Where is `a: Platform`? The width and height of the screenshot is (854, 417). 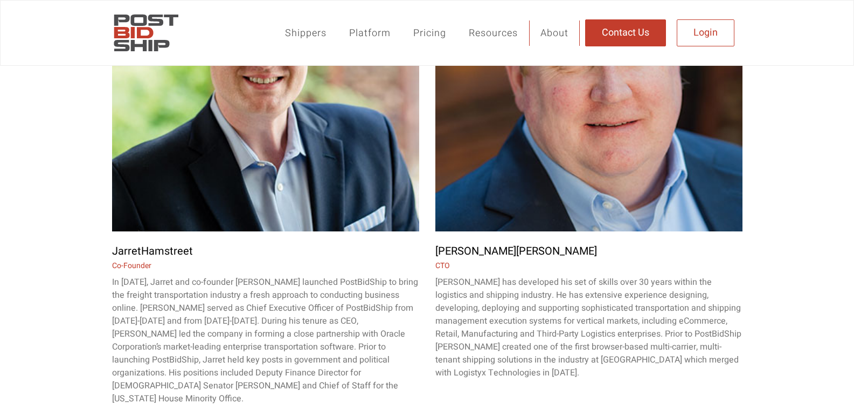 a: Platform is located at coordinates (370, 33).